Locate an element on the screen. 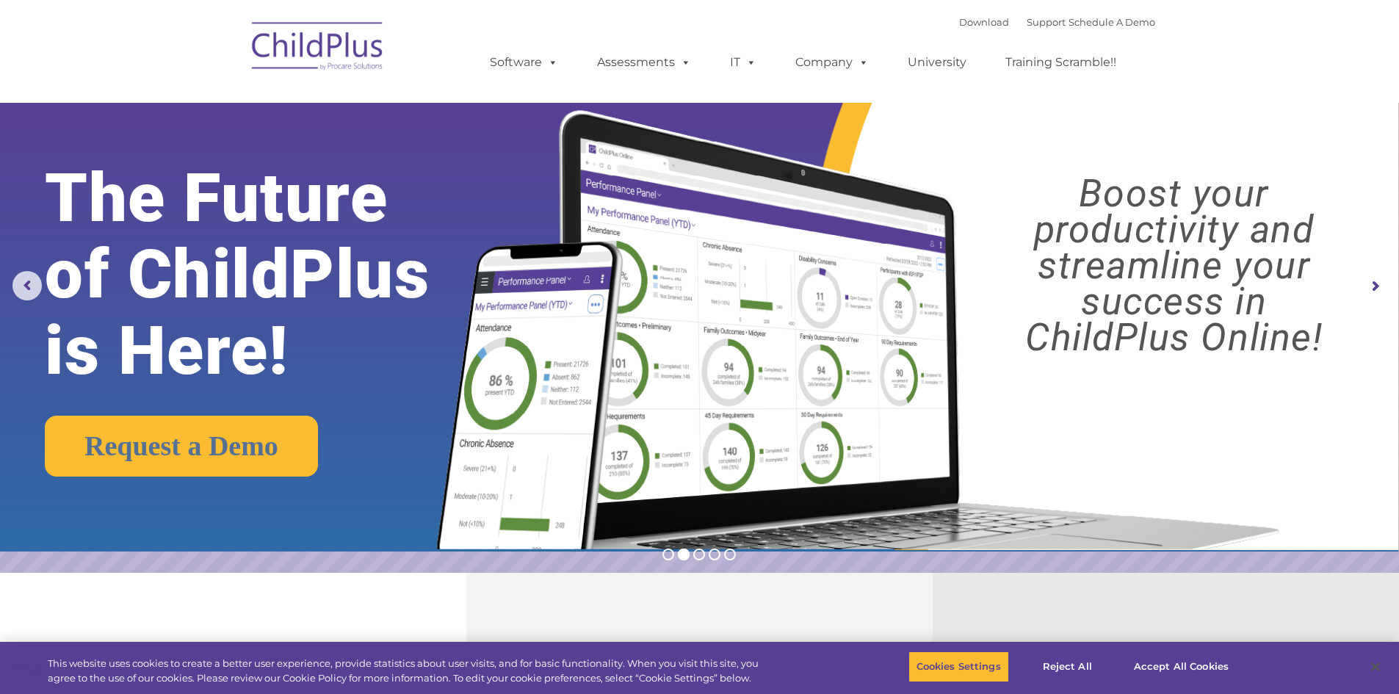 This screenshot has width=1399, height=694. a: Company is located at coordinates (832, 62).